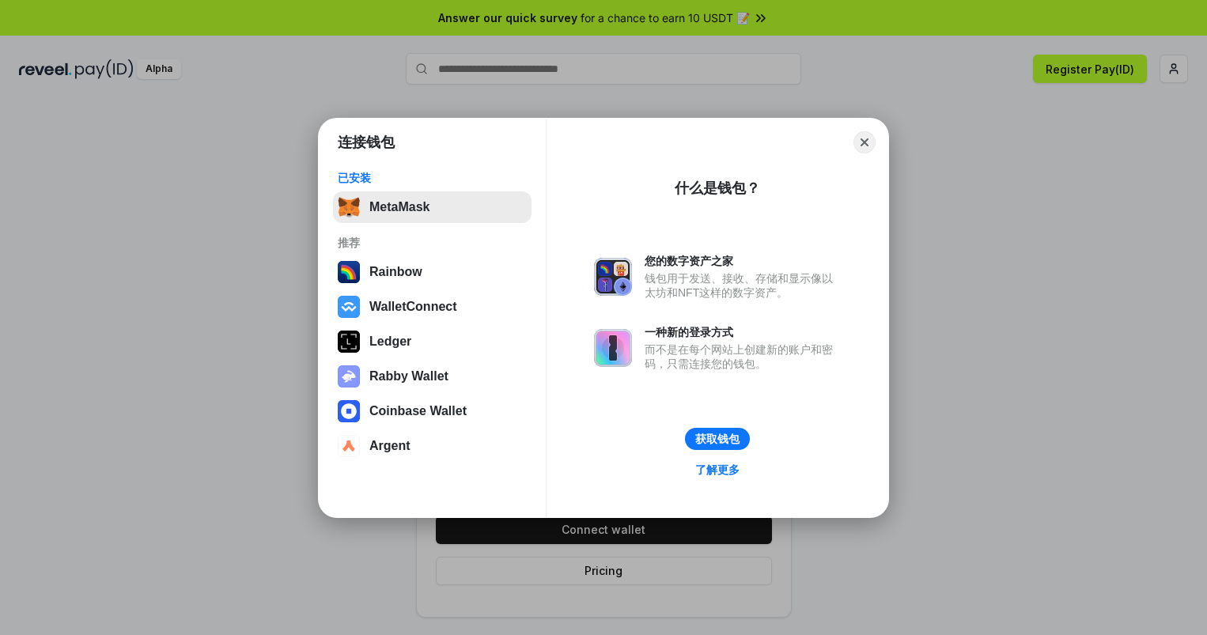  I want to click on button: Rabby Wallet, so click(432, 377).